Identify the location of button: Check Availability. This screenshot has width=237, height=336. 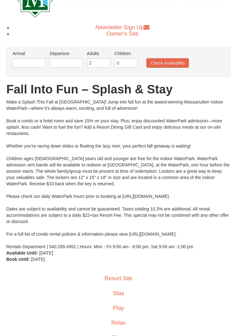
(167, 63).